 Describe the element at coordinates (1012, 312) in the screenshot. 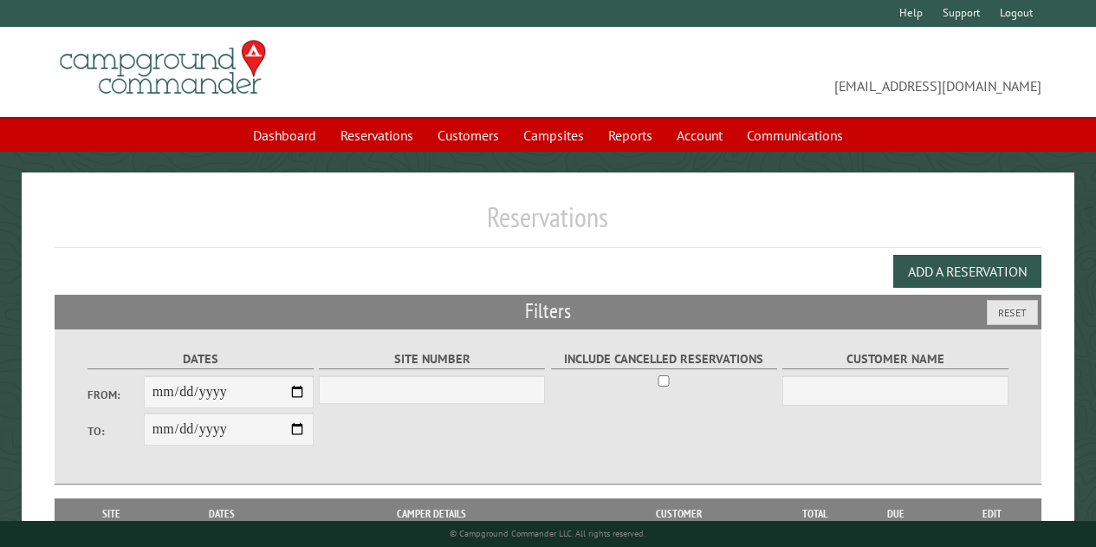

I see `button: Reset` at that location.